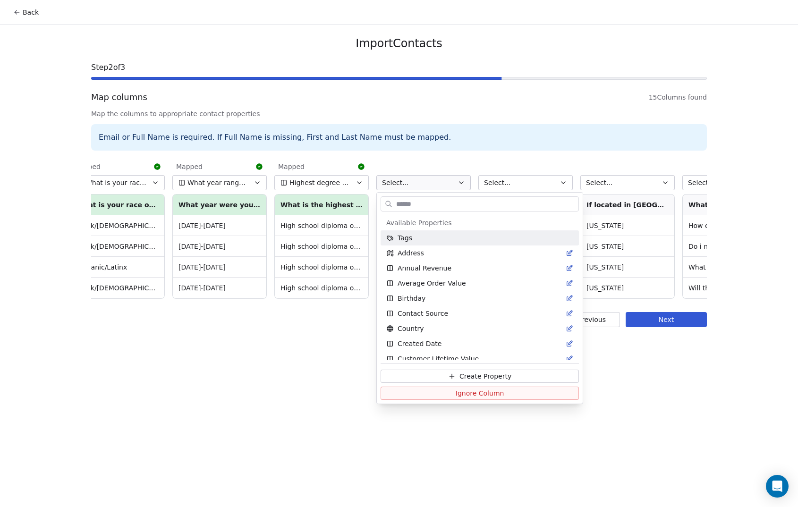  What do you see at coordinates (419, 223) in the screenshot?
I see `span: Available Properties` at bounding box center [419, 223].